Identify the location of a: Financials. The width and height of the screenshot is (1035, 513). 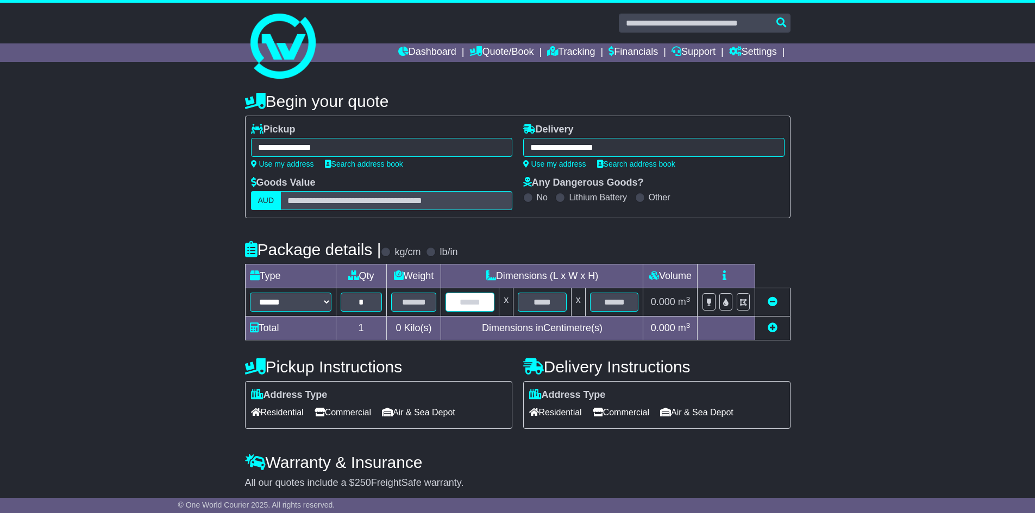
(633, 53).